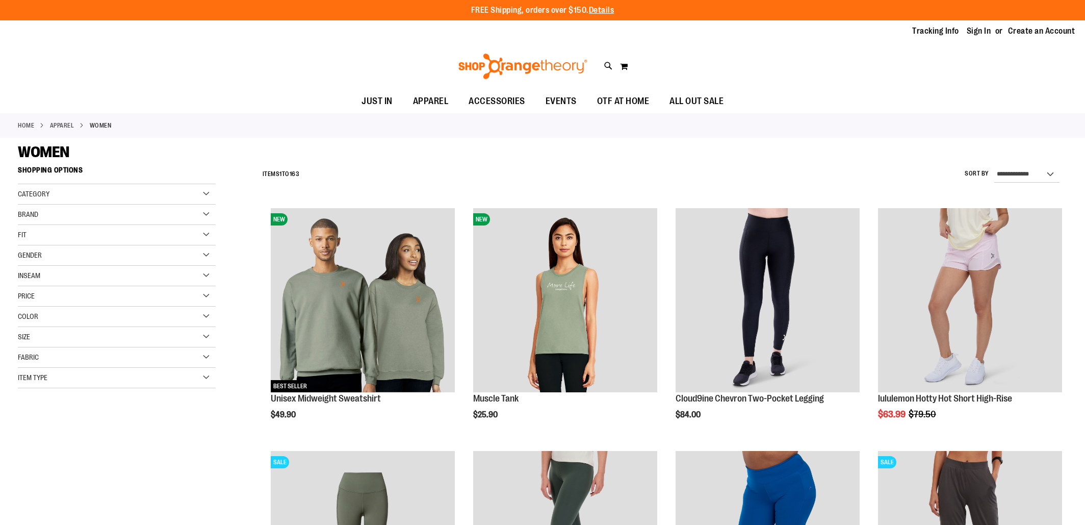 This screenshot has width=1085, height=525. I want to click on p: FREE Shipping, orders over $150., so click(543, 10).